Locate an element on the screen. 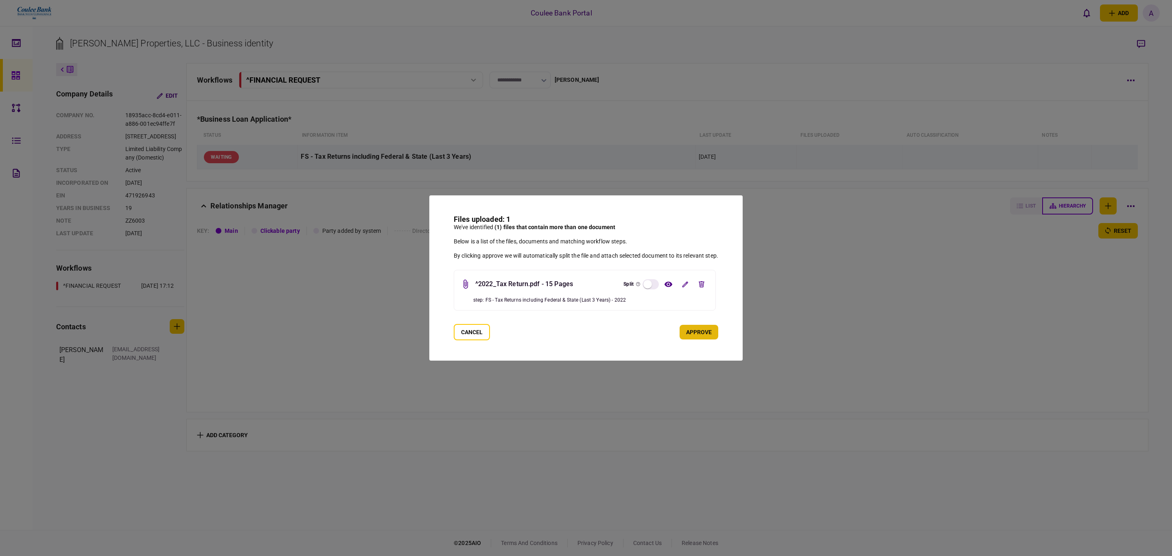  div: We've identified is located at coordinates (586, 227).